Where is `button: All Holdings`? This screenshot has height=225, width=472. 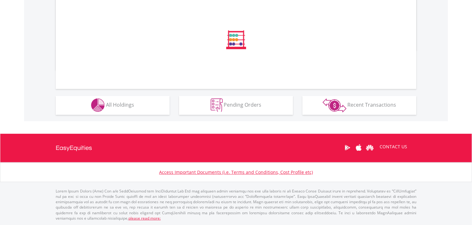 button: All Holdings is located at coordinates (113, 106).